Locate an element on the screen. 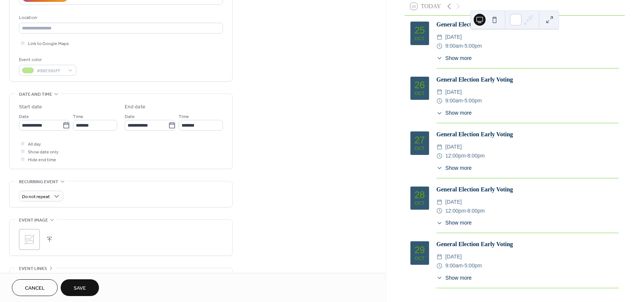  div: 29 is located at coordinates (420, 250).